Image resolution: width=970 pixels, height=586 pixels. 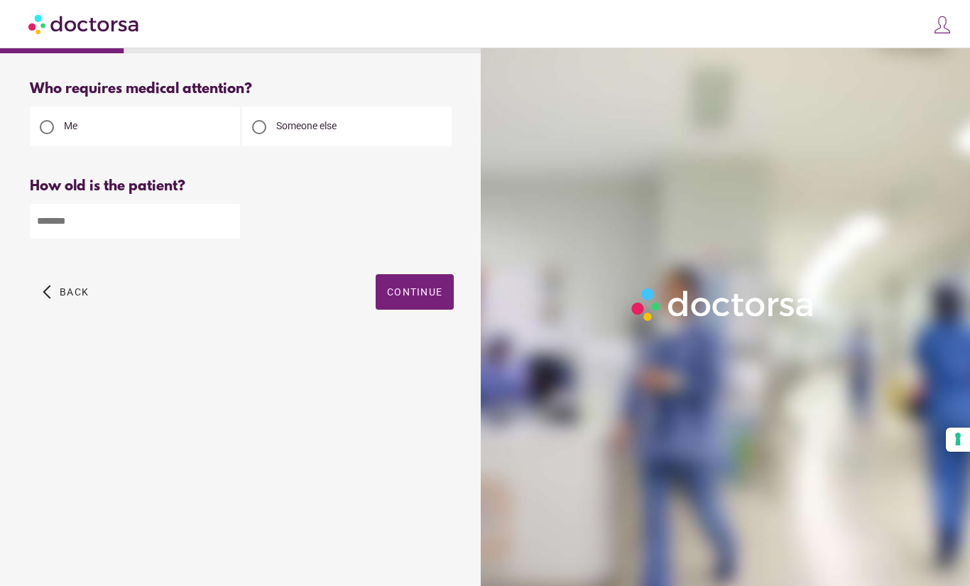 I want to click on div: How old is the patient?, so click(x=241, y=186).